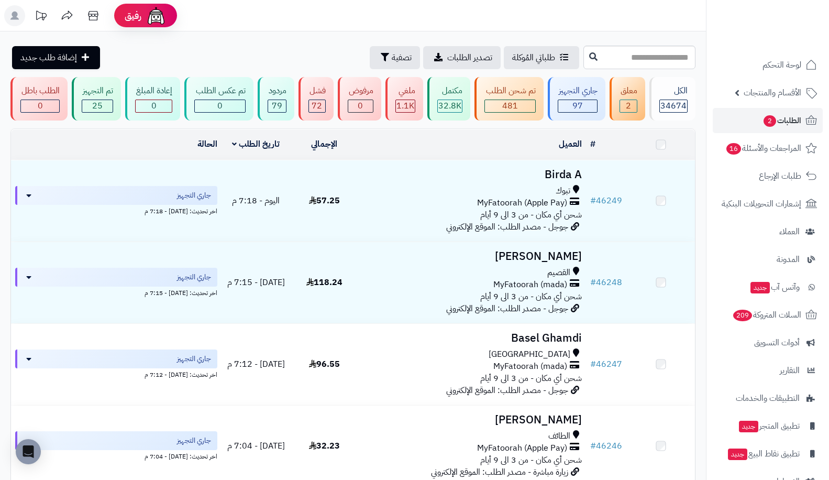 The height and width of the screenshot is (480, 829). Describe the element at coordinates (606, 201) in the screenshot. I see `a: #46249` at that location.